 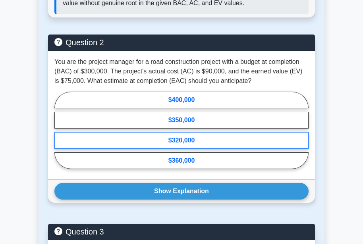 What do you see at coordinates (182, 191) in the screenshot?
I see `button: Show Explanation` at bounding box center [182, 191].